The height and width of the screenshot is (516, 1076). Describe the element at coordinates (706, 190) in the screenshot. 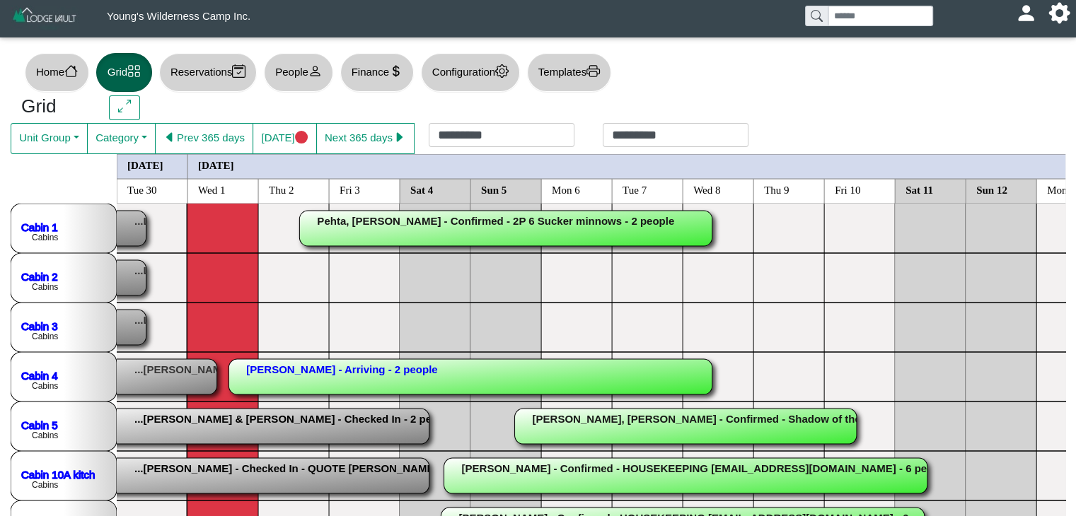

I see `text: Wed 8` at that location.